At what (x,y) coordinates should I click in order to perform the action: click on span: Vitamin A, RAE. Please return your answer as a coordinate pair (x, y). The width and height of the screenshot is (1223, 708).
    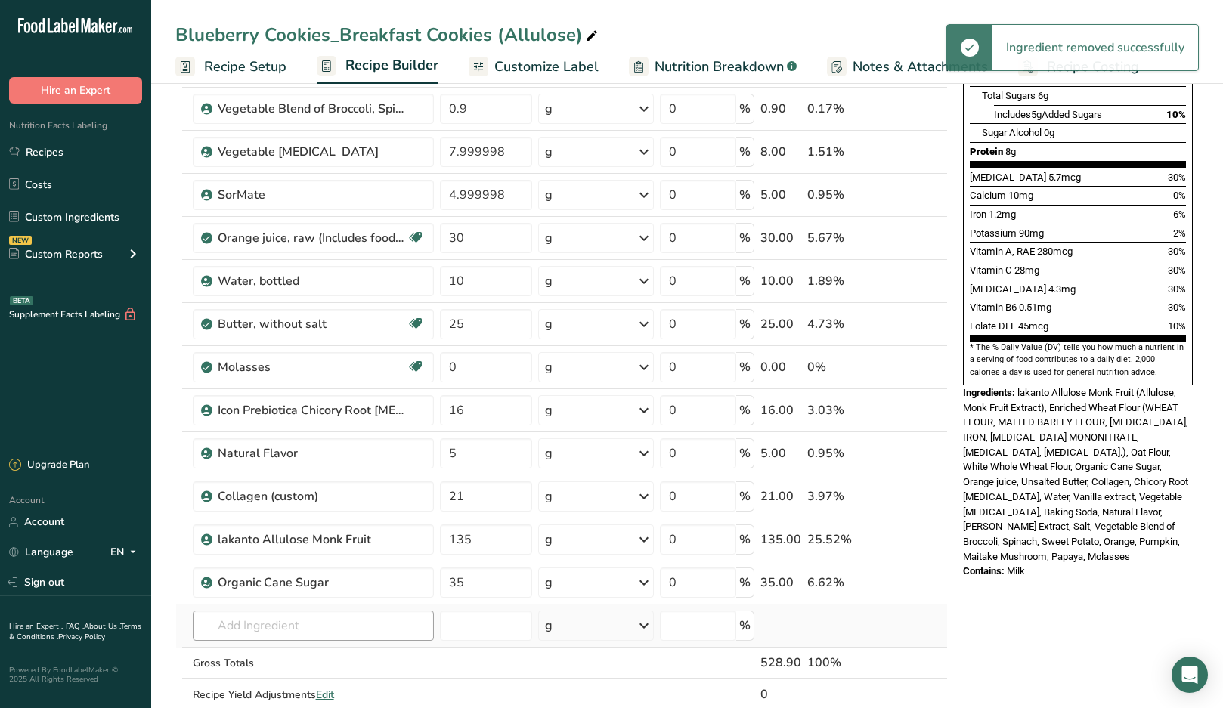
    Looking at the image, I should click on (1002, 251).